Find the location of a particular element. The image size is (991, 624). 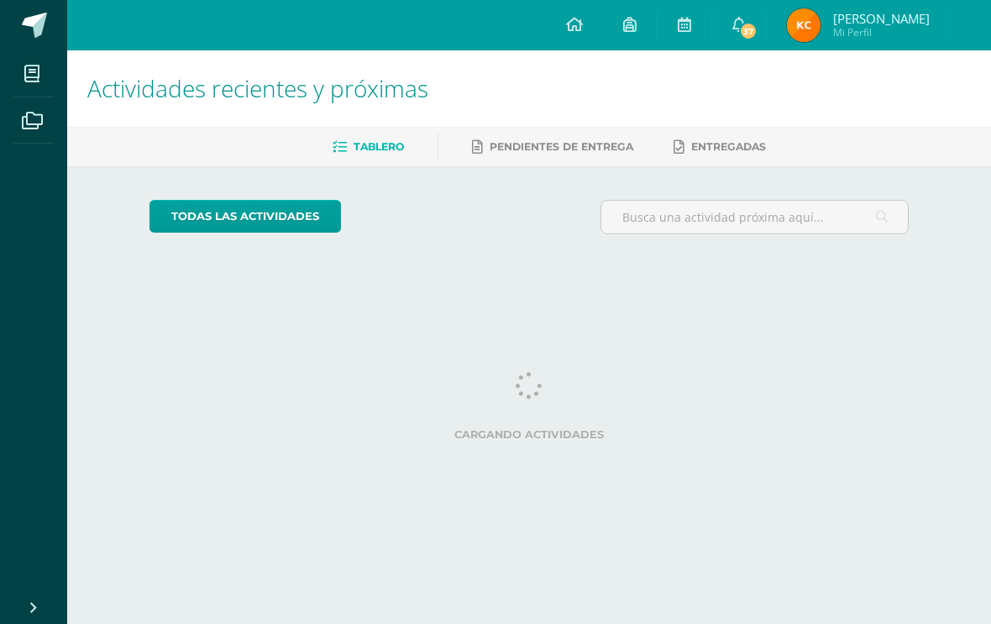

input: Busca una actividad próxima aquí... is located at coordinates (755, 217).